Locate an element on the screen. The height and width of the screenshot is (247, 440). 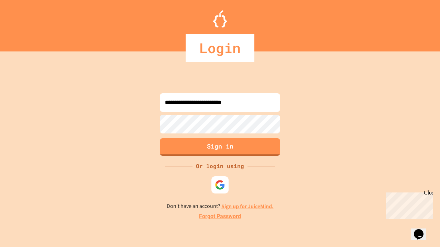
img: google-icon.svg is located at coordinates (220, 185).